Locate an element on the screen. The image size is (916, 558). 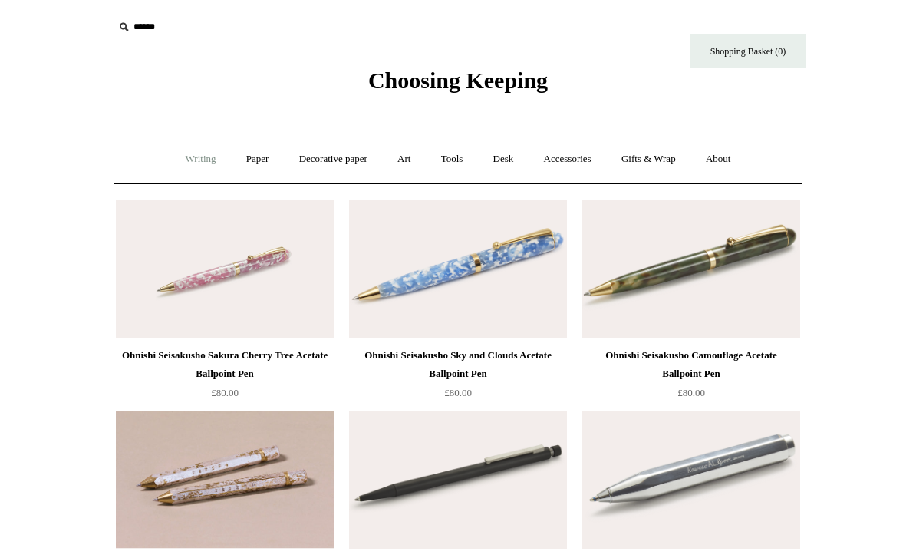
a: Ohnishi Seisakusho Sky and Clouds Acetate Ballpoint Pen £80.00 is located at coordinates (458, 377).